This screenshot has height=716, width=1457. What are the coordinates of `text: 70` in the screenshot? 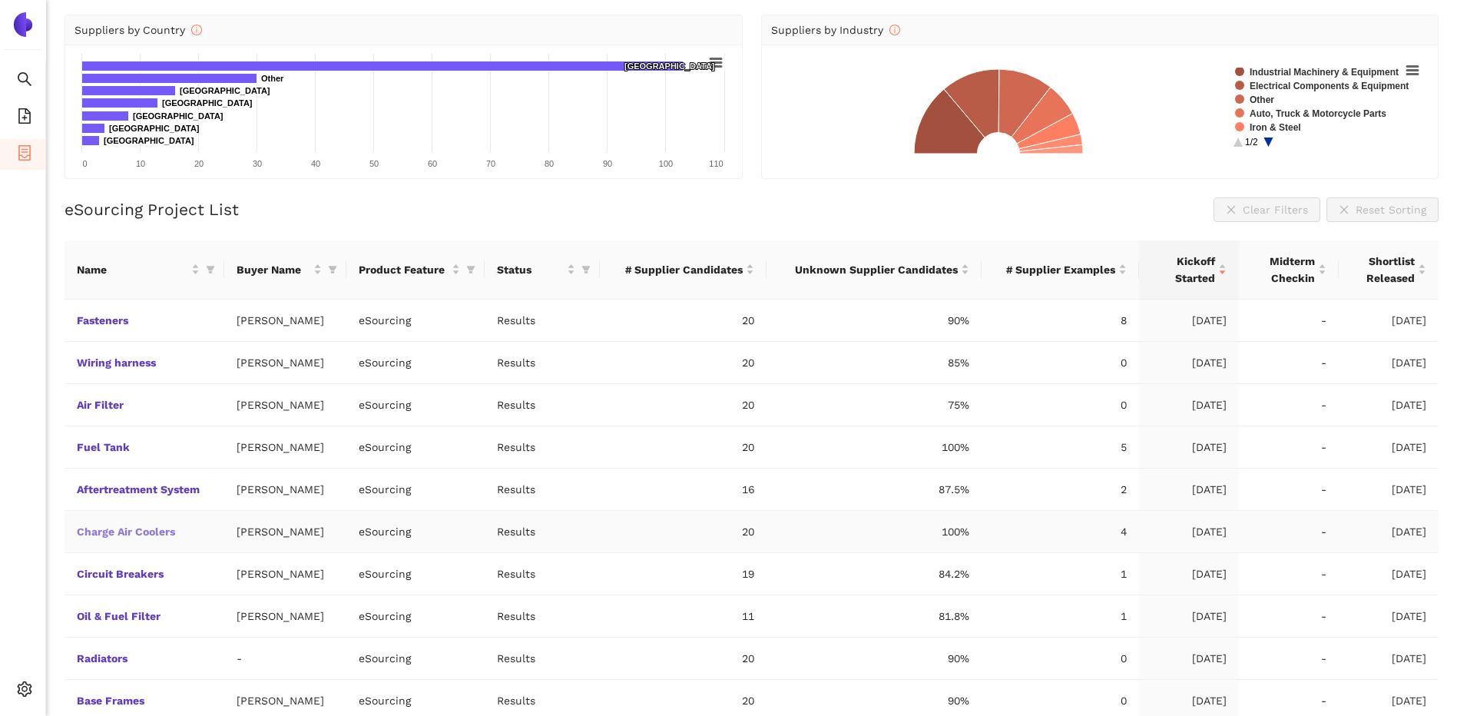 It's located at (491, 164).